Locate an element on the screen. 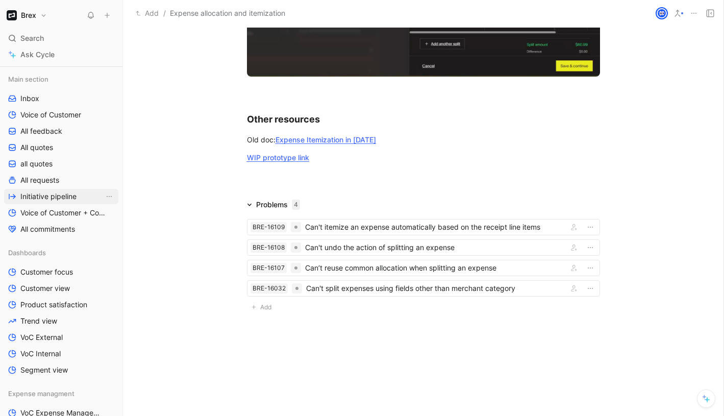 The image size is (724, 416). a: BRE-16109Can't itemize an expense automatically based on the receipt line items is located at coordinates (424, 227).